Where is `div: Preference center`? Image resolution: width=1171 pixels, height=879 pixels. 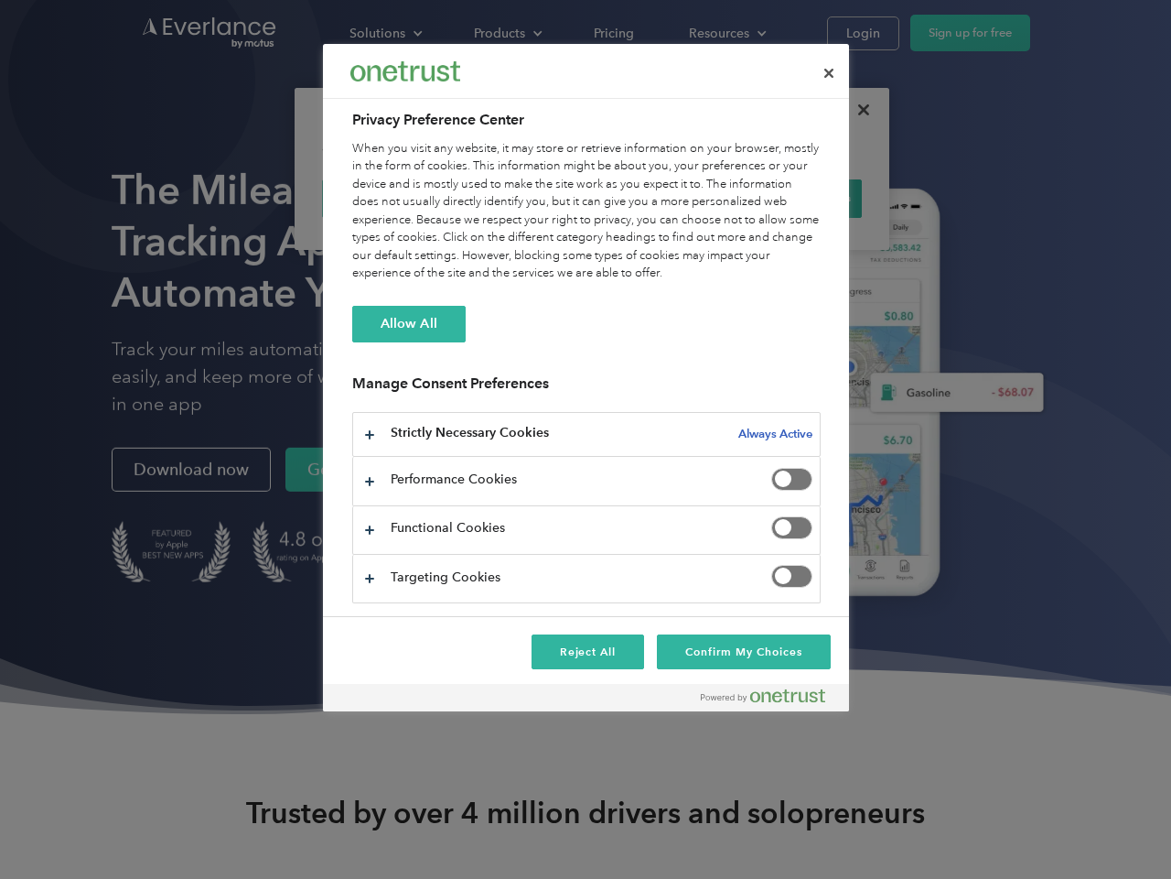 div: Preference center is located at coordinates (586, 377).